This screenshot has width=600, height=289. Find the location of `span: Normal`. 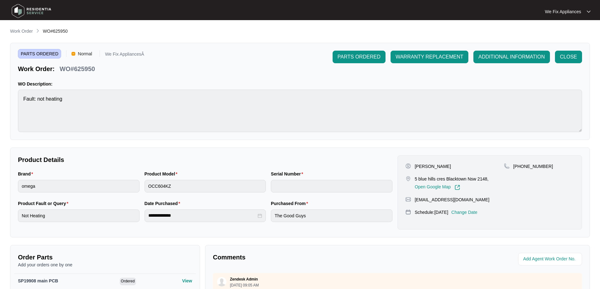

span: Normal is located at coordinates (85, 54).